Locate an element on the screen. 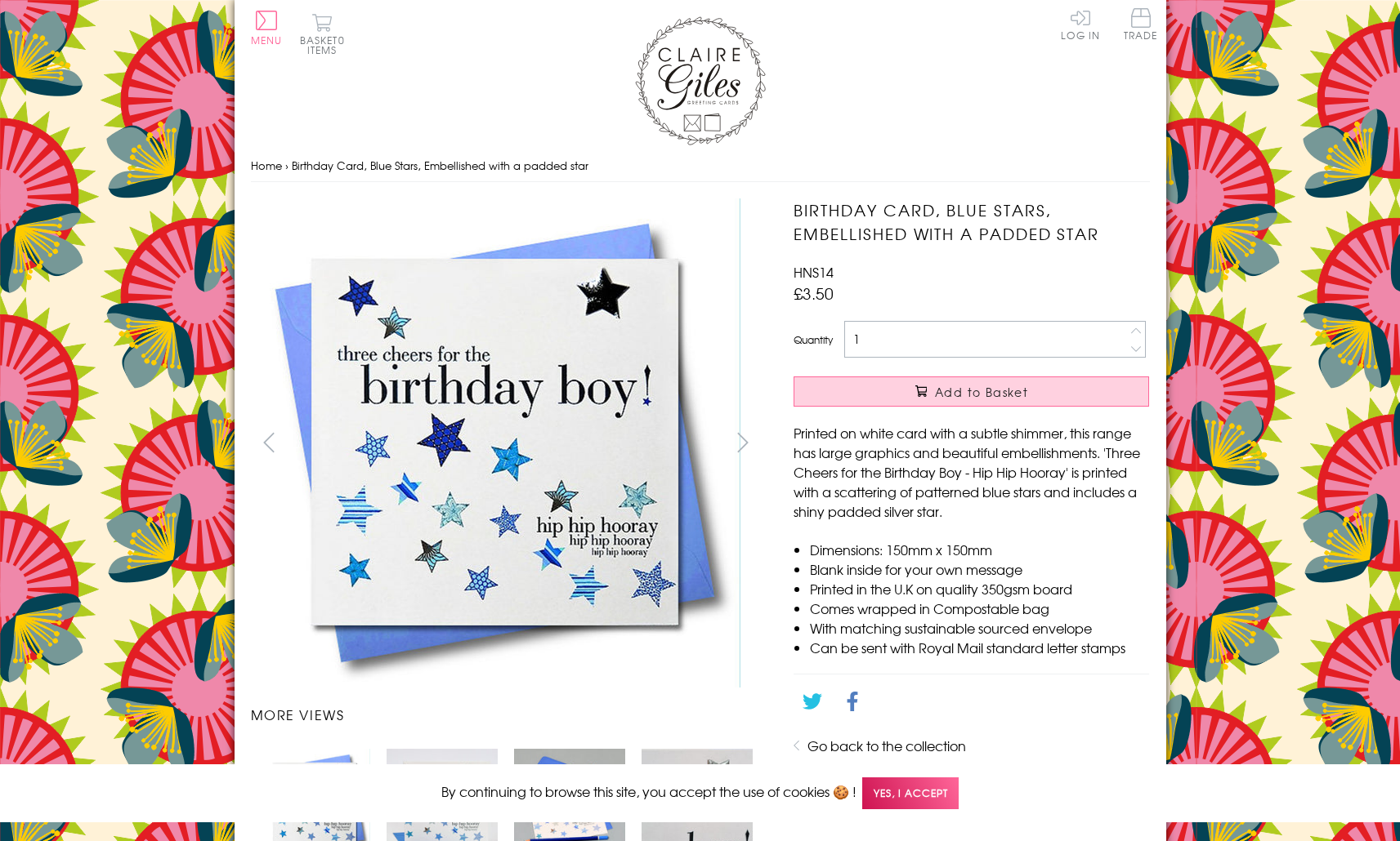 This screenshot has width=1400, height=841. a: Log In is located at coordinates (1080, 24).